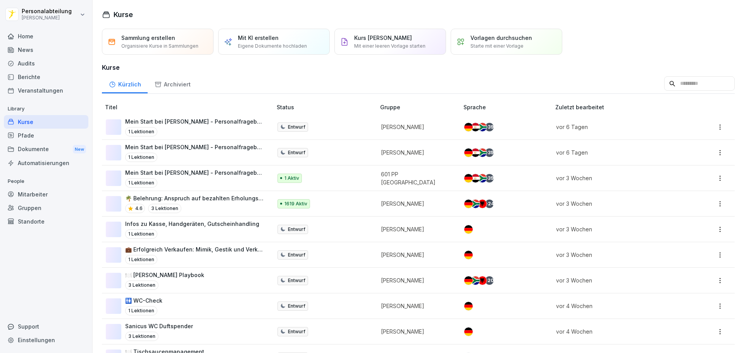  I want to click on a: Gruppen, so click(46, 208).